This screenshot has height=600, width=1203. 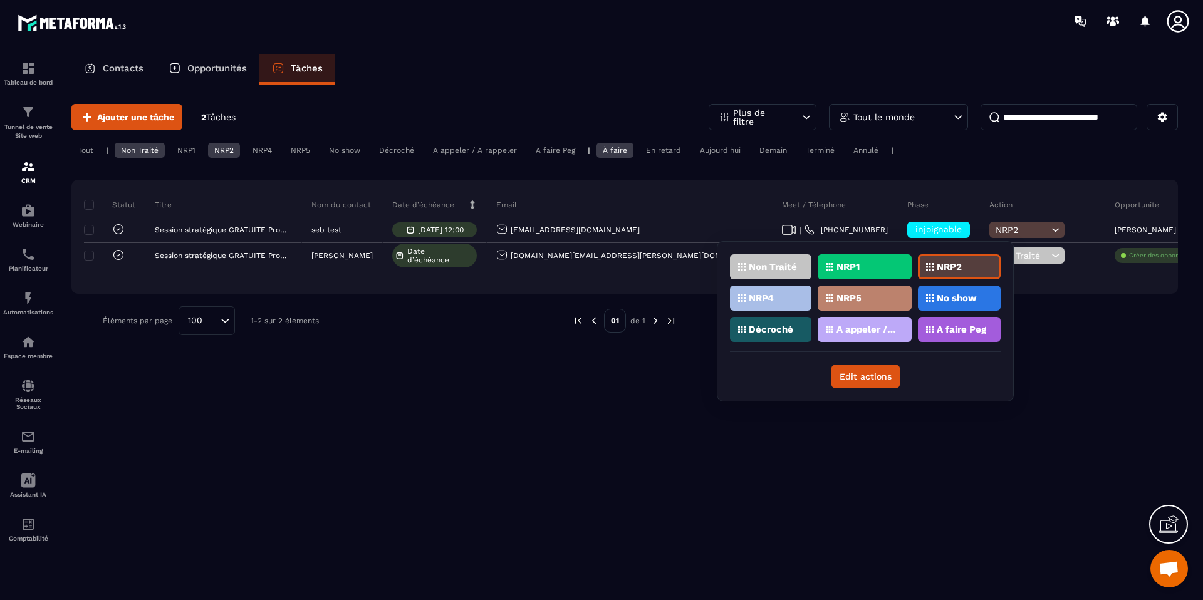 What do you see at coordinates (28, 122) in the screenshot?
I see `a: formationformationTunnel de vente Site web` at bounding box center [28, 122].